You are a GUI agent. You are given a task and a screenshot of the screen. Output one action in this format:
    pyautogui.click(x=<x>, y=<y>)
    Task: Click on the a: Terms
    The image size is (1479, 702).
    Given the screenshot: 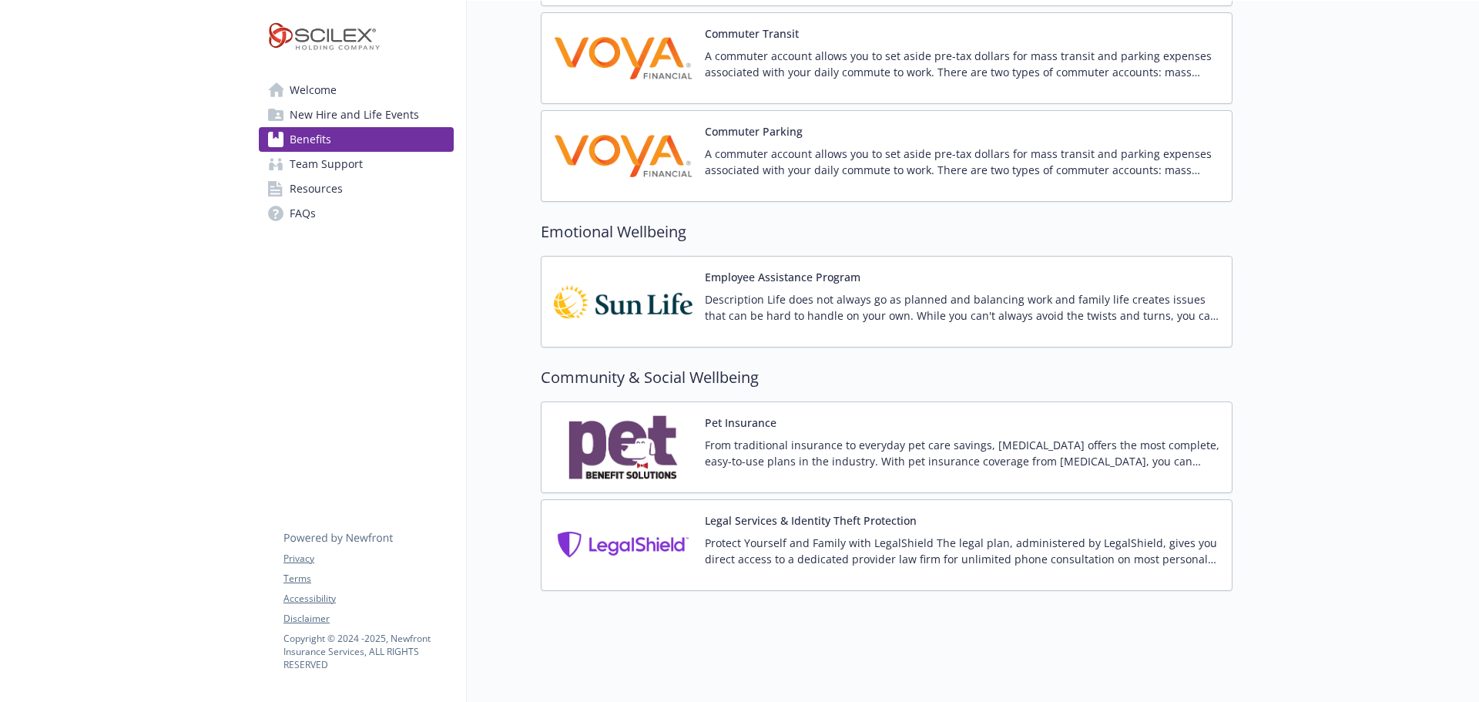 What is the action you would take?
    pyautogui.click(x=368, y=579)
    